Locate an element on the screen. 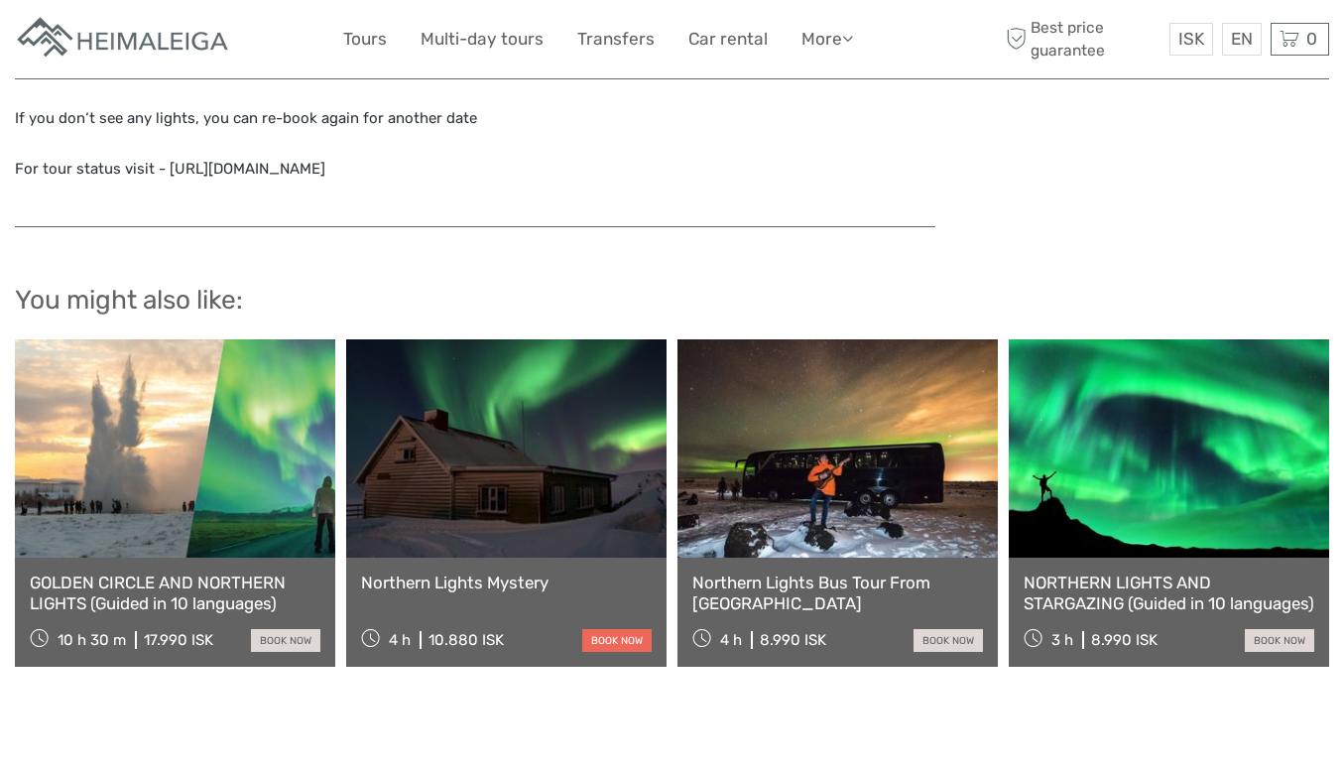 This screenshot has width=1344, height=773. div: 10.880 ISK is located at coordinates (466, 640).